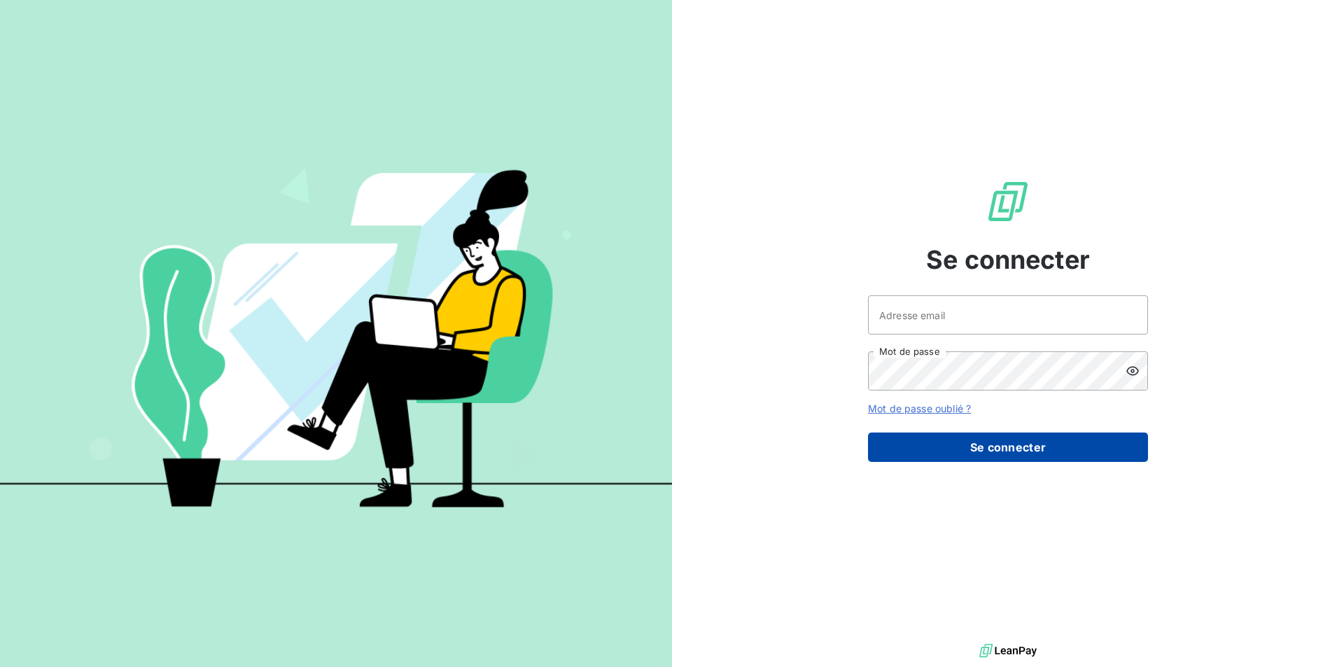 Image resolution: width=1344 pixels, height=667 pixels. Describe the element at coordinates (1008, 260) in the screenshot. I see `span: Se connecter` at that location.